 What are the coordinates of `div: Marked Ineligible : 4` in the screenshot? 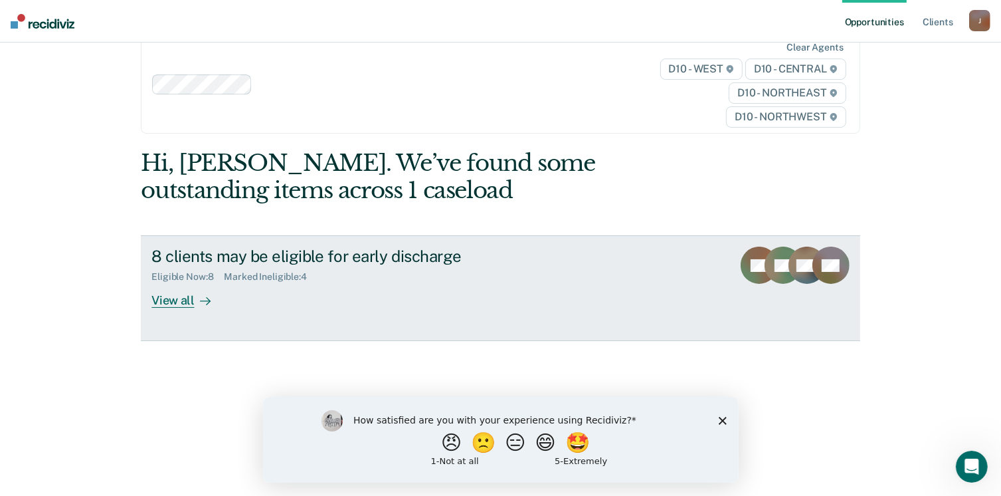 It's located at (270, 276).